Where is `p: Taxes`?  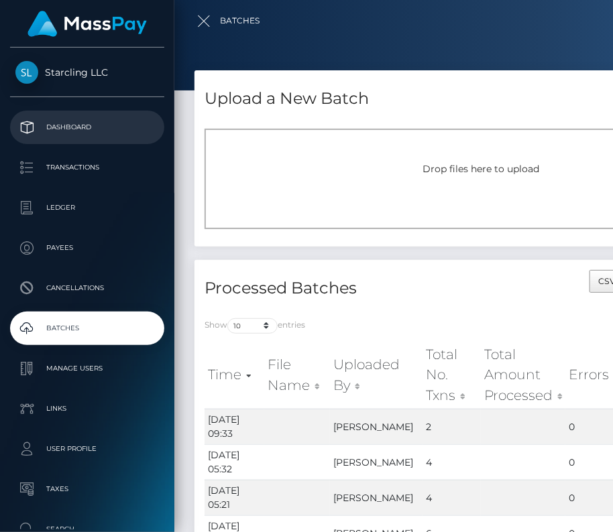 p: Taxes is located at coordinates (87, 489).